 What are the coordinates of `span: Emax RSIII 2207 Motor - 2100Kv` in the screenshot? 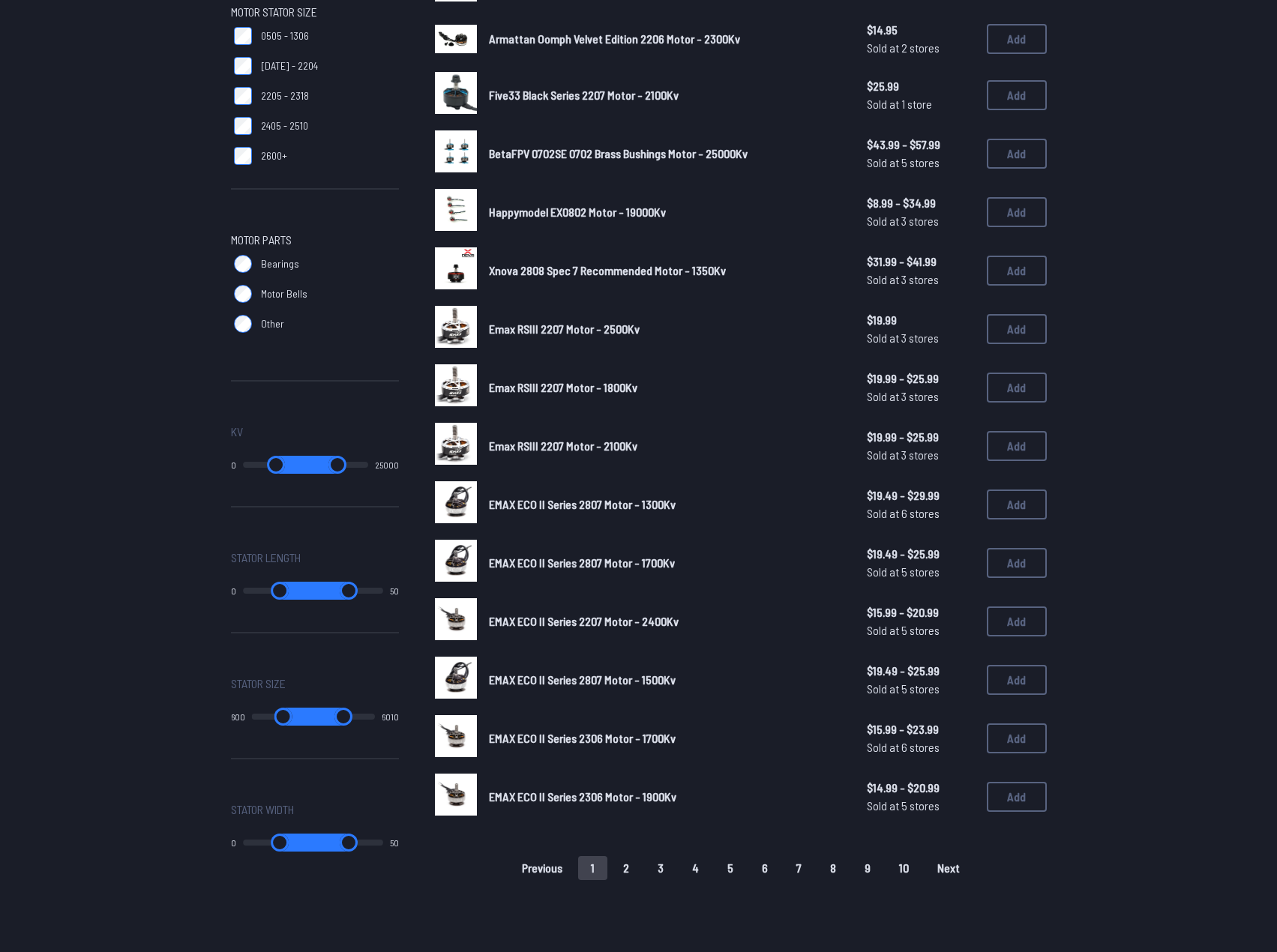 It's located at (563, 445).